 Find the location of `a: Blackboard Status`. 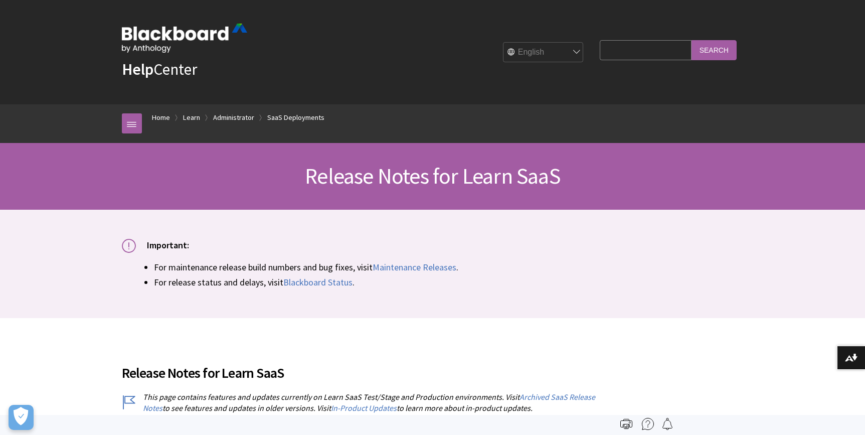

a: Blackboard Status is located at coordinates (318, 282).